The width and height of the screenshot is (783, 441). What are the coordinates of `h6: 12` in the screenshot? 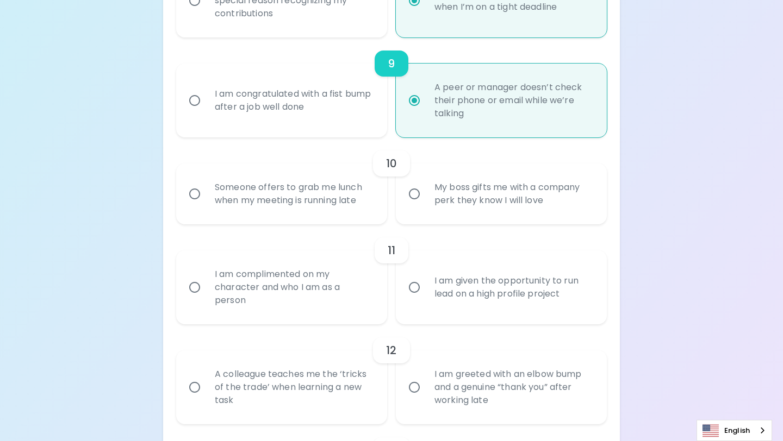 It's located at (391, 351).